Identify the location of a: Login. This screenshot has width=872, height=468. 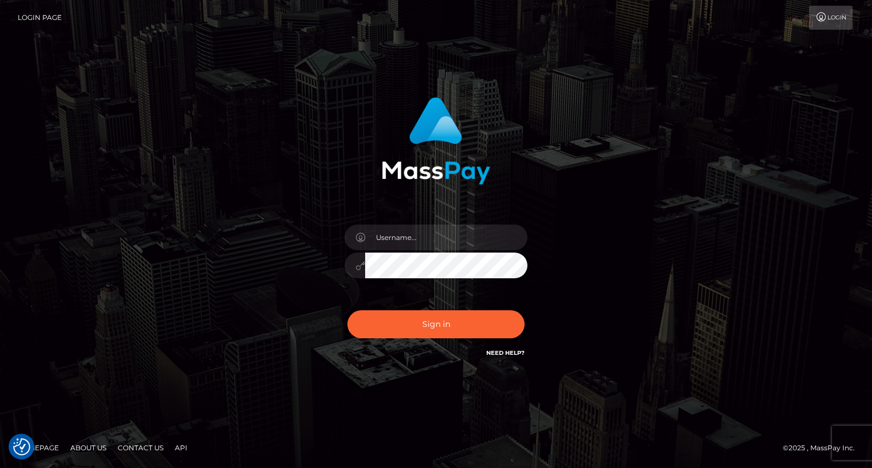
(831, 18).